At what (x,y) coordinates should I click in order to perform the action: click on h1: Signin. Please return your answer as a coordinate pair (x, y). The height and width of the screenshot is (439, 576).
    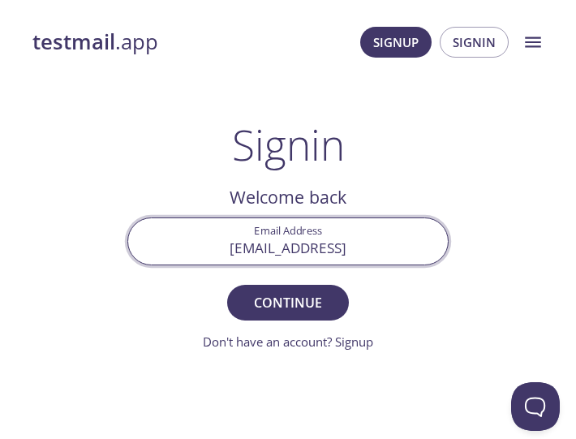
    Looking at the image, I should click on (288, 145).